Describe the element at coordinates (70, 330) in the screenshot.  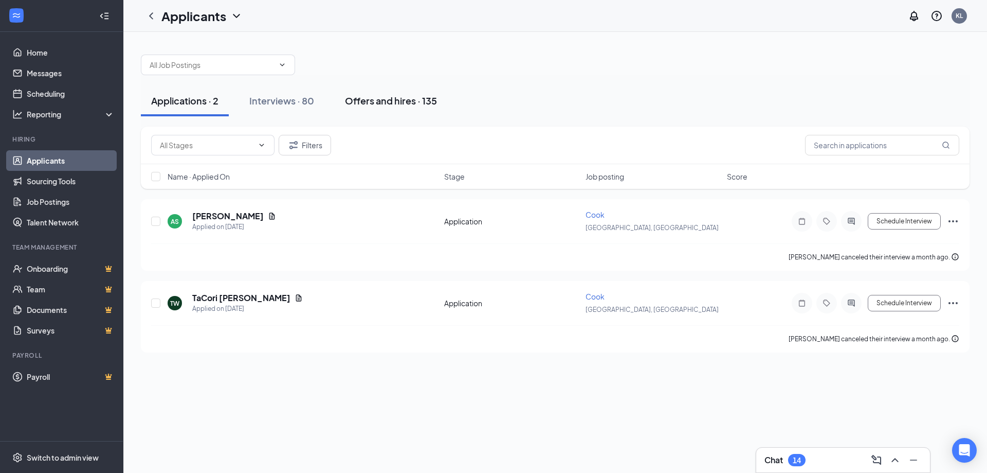
I see `a: SurveysCrown` at that location.